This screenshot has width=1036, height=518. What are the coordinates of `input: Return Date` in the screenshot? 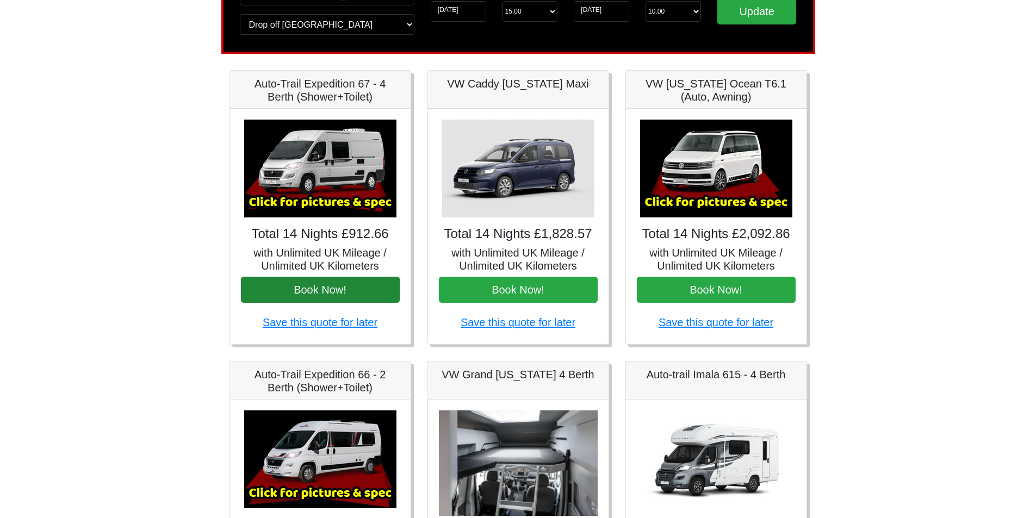 It's located at (602, 11).